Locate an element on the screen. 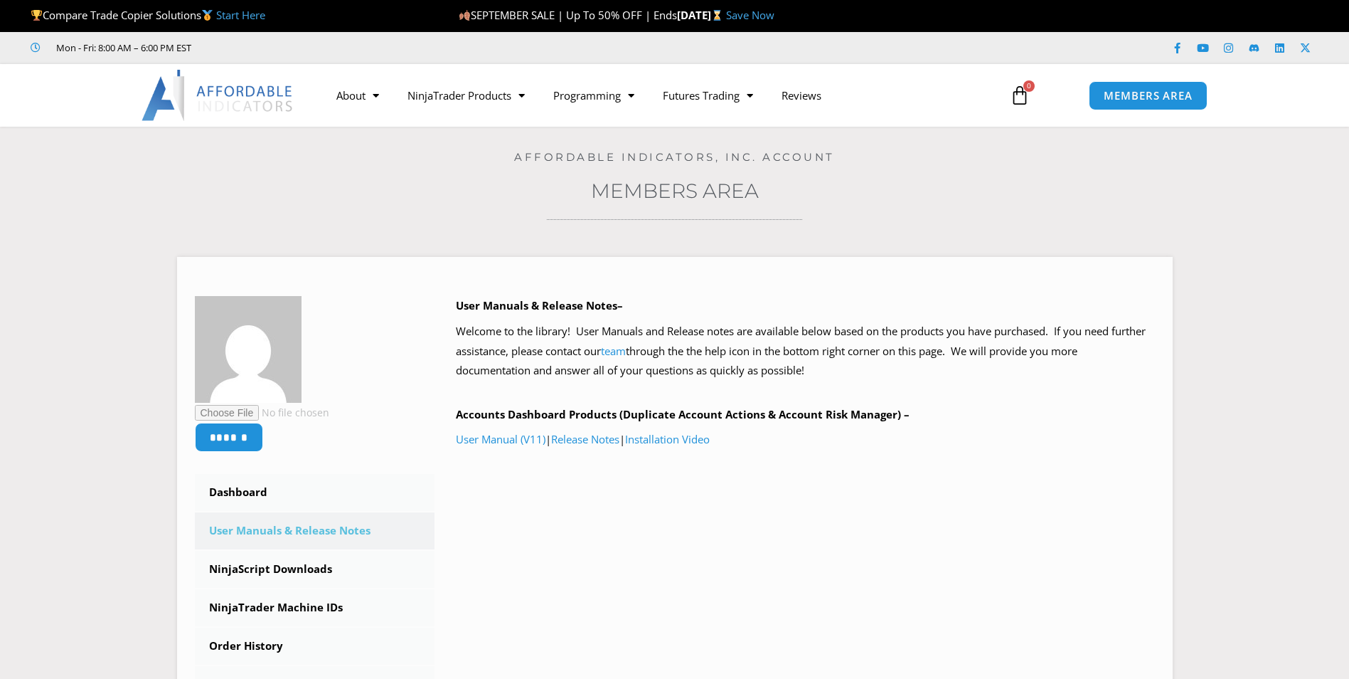 The height and width of the screenshot is (679, 1349). a: team is located at coordinates (613, 351).